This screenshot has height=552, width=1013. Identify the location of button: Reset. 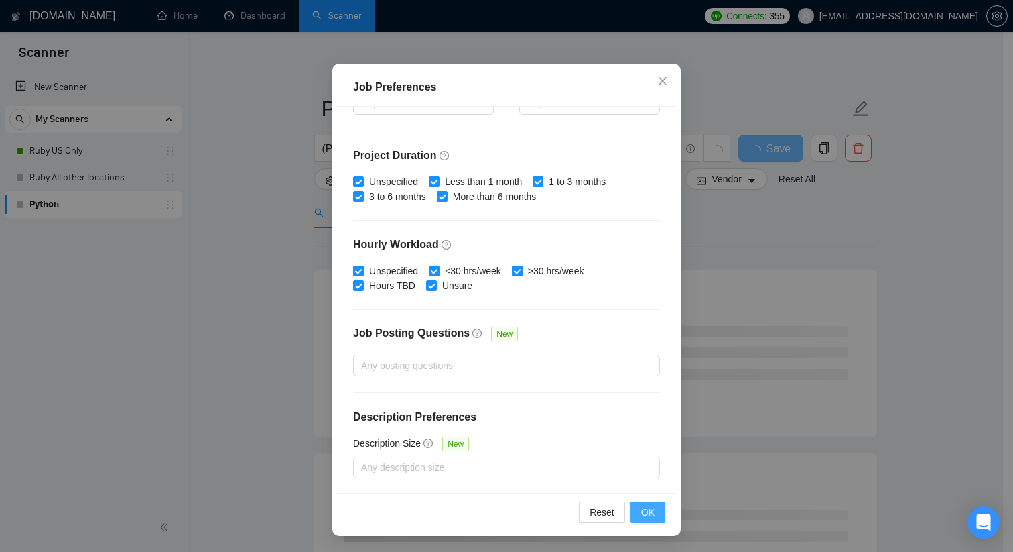
(602, 512).